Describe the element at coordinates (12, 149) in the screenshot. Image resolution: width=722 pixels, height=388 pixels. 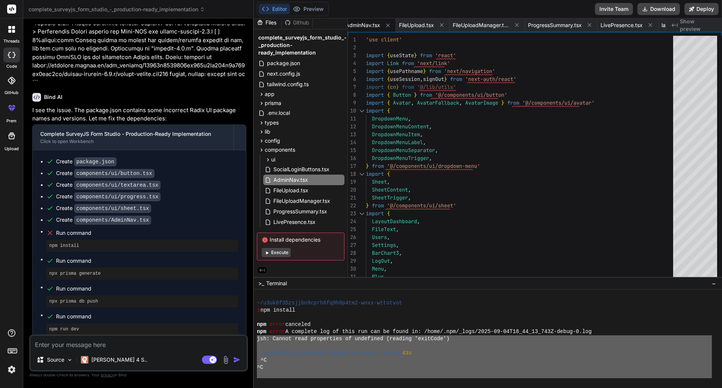
I see `label: Upload` at that location.